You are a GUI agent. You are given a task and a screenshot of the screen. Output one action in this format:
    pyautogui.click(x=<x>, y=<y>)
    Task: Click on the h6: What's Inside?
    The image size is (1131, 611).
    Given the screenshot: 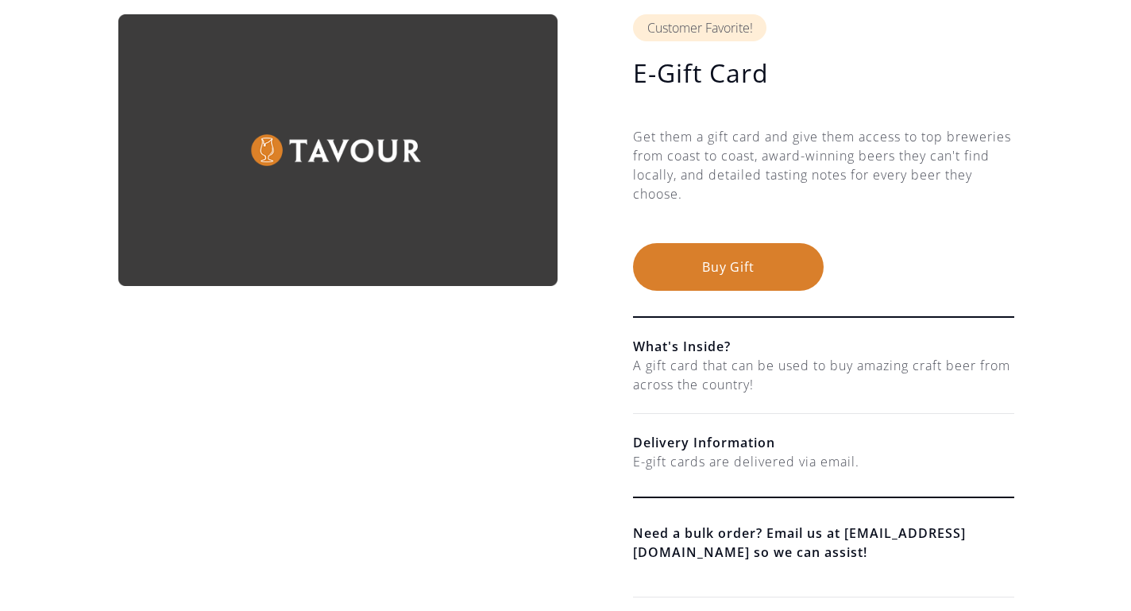 What is the action you would take?
    pyautogui.click(x=823, y=346)
    